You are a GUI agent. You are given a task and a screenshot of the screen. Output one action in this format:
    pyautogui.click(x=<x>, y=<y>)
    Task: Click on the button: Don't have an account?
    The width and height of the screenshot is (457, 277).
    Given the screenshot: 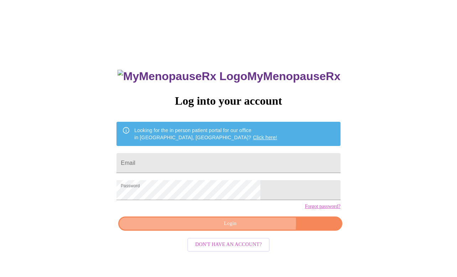 What is the action you would take?
    pyautogui.click(x=228, y=245)
    